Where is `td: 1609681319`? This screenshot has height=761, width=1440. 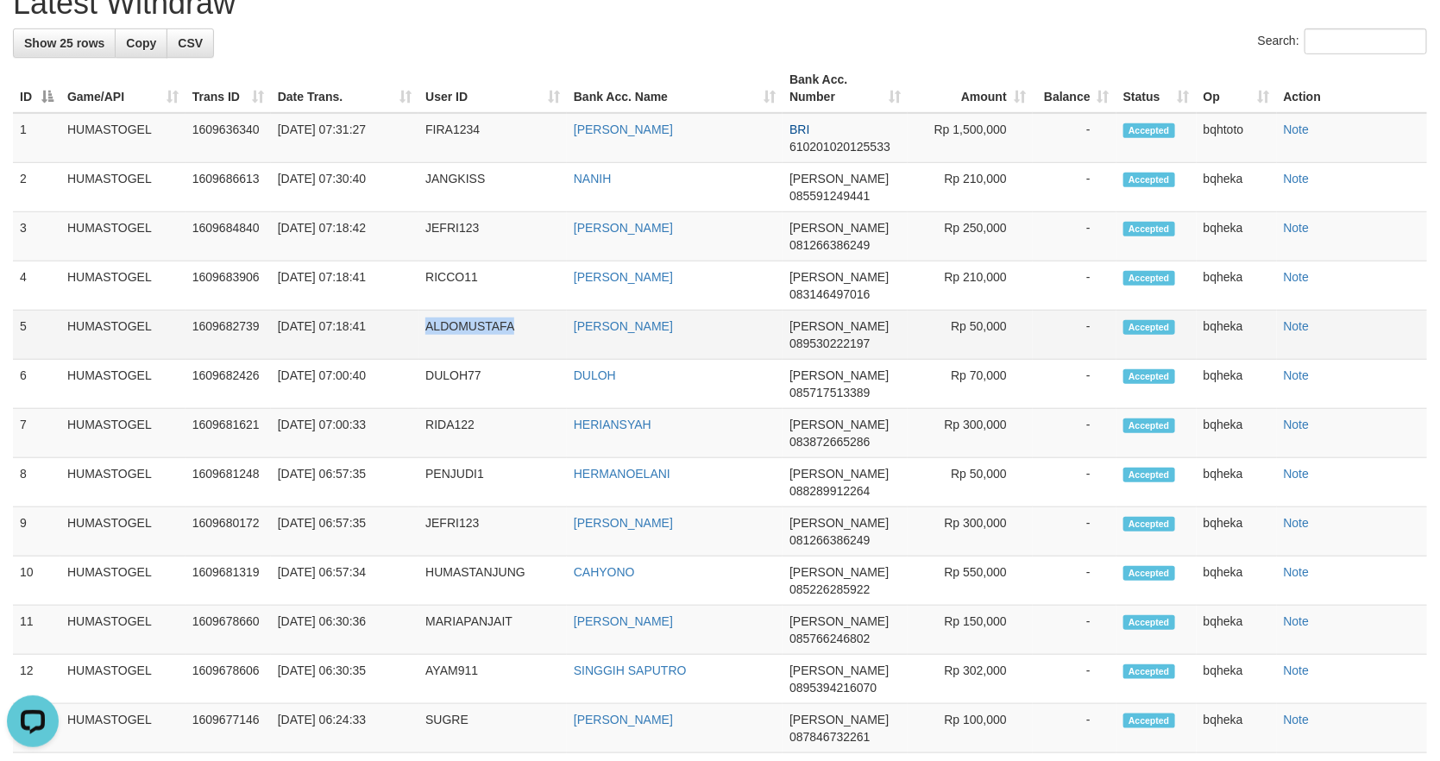
td: 1609681319 is located at coordinates (228, 581).